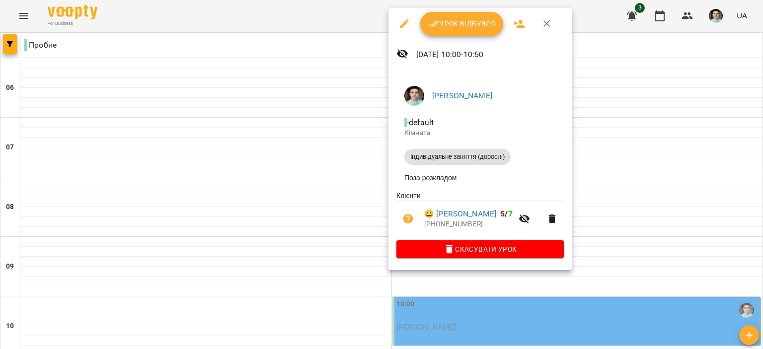 This screenshot has height=349, width=763. What do you see at coordinates (462, 24) in the screenshot?
I see `span: Урок відбувся` at bounding box center [462, 24].